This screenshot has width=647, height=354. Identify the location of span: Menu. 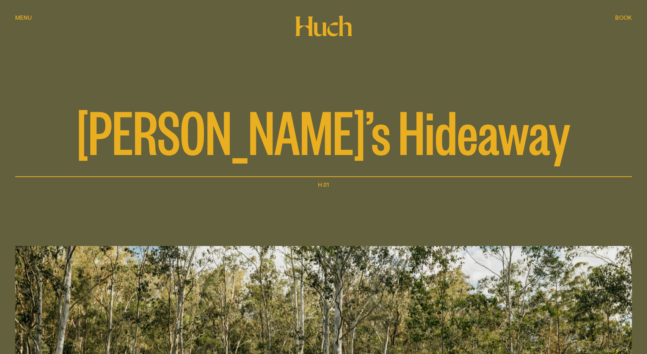
(24, 17).